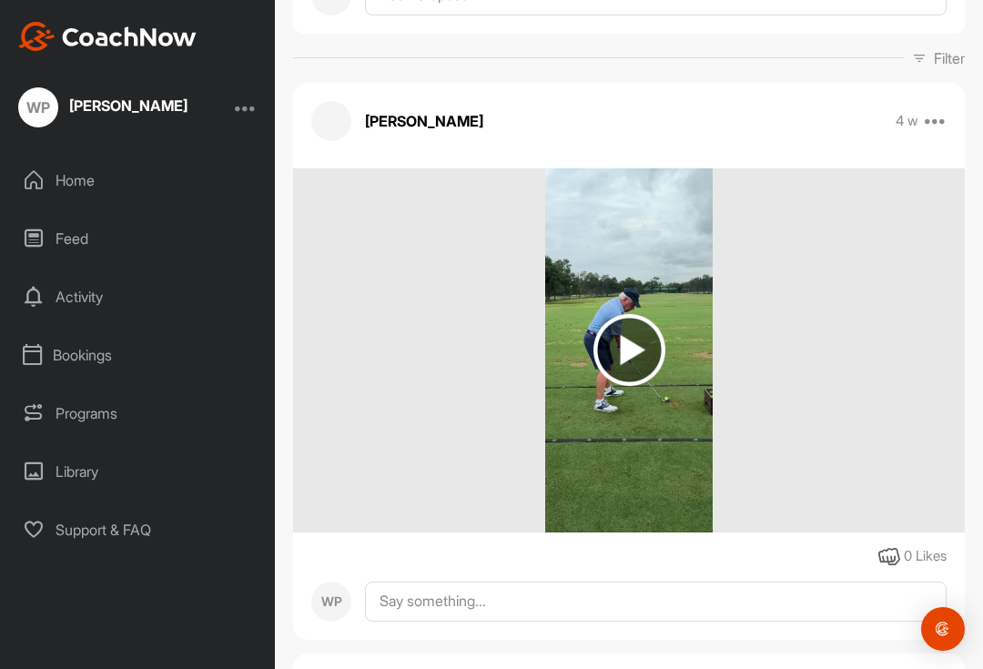 The image size is (983, 669). I want to click on p: Filter, so click(949, 58).